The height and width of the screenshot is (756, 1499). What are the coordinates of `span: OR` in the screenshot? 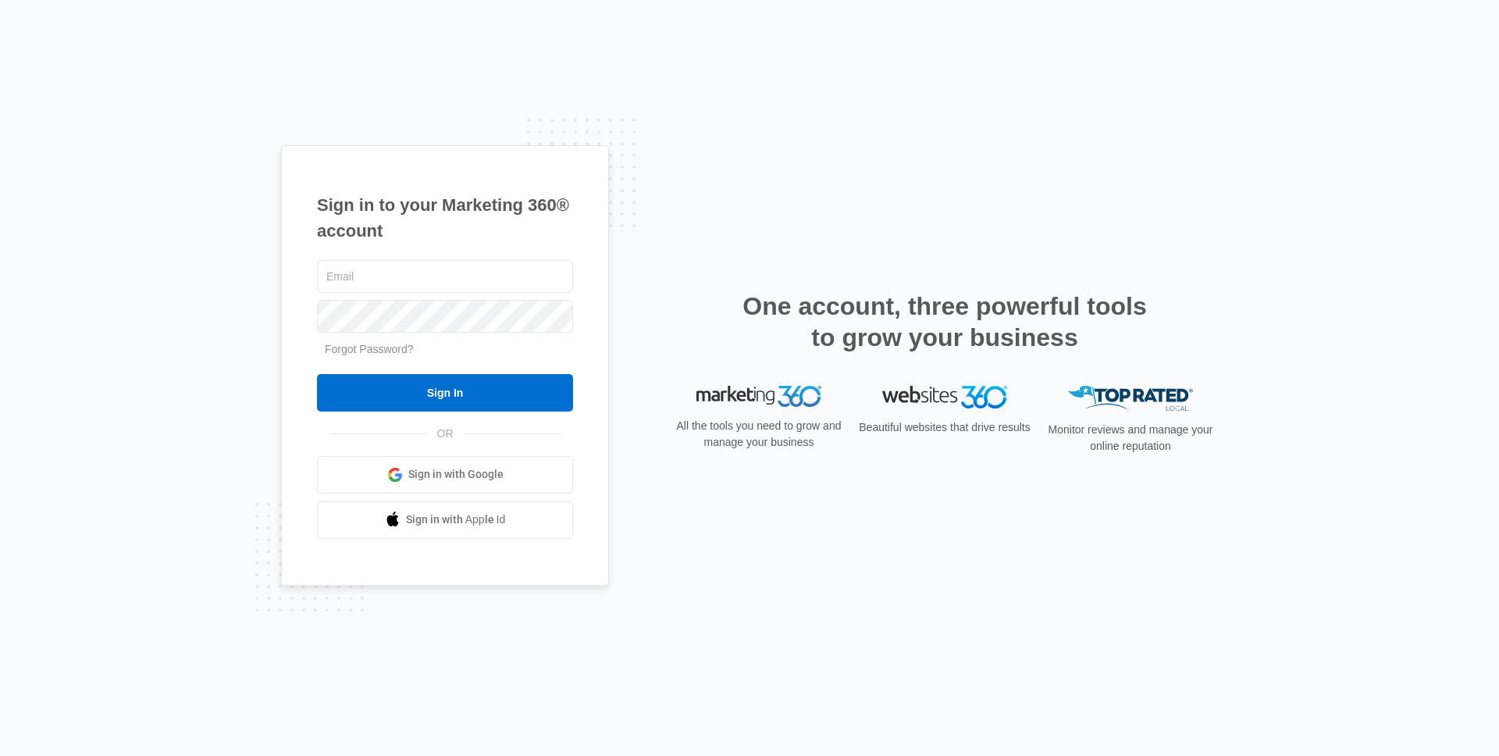 It's located at (445, 433).